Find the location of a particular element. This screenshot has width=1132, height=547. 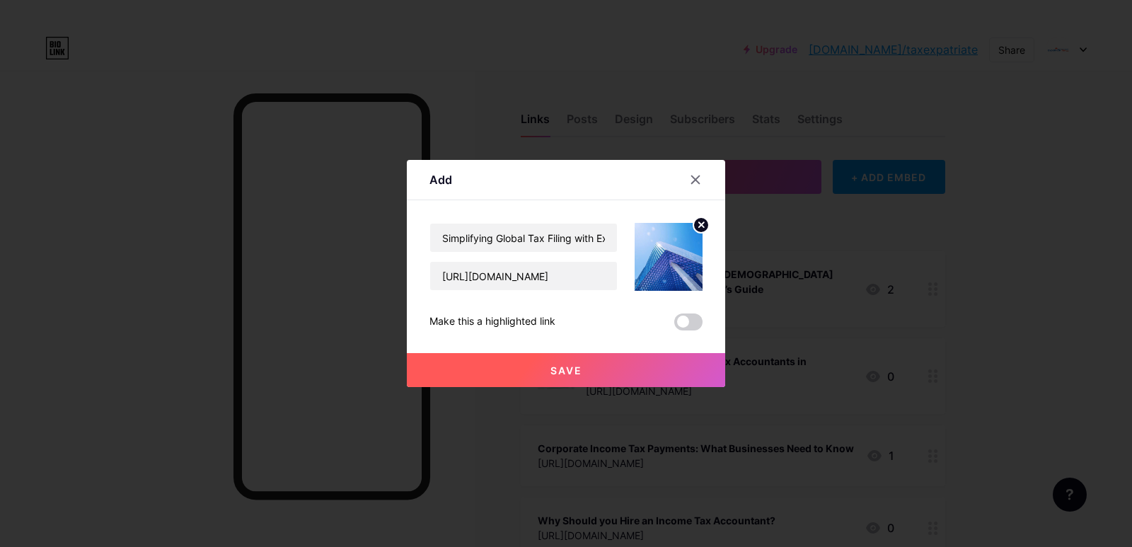

span: Save is located at coordinates (566, 370).